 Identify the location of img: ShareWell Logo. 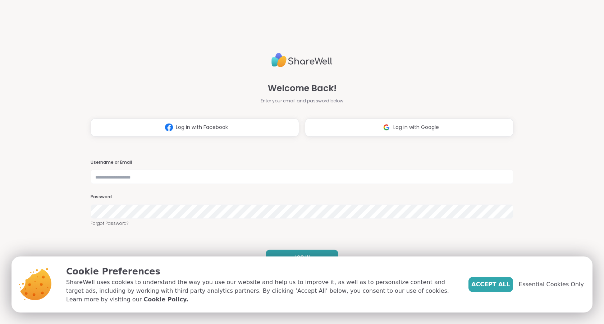
(302, 60).